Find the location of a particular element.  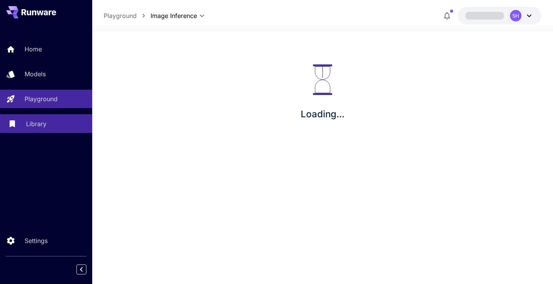

button: Collapse sidebar is located at coordinates (81, 270).